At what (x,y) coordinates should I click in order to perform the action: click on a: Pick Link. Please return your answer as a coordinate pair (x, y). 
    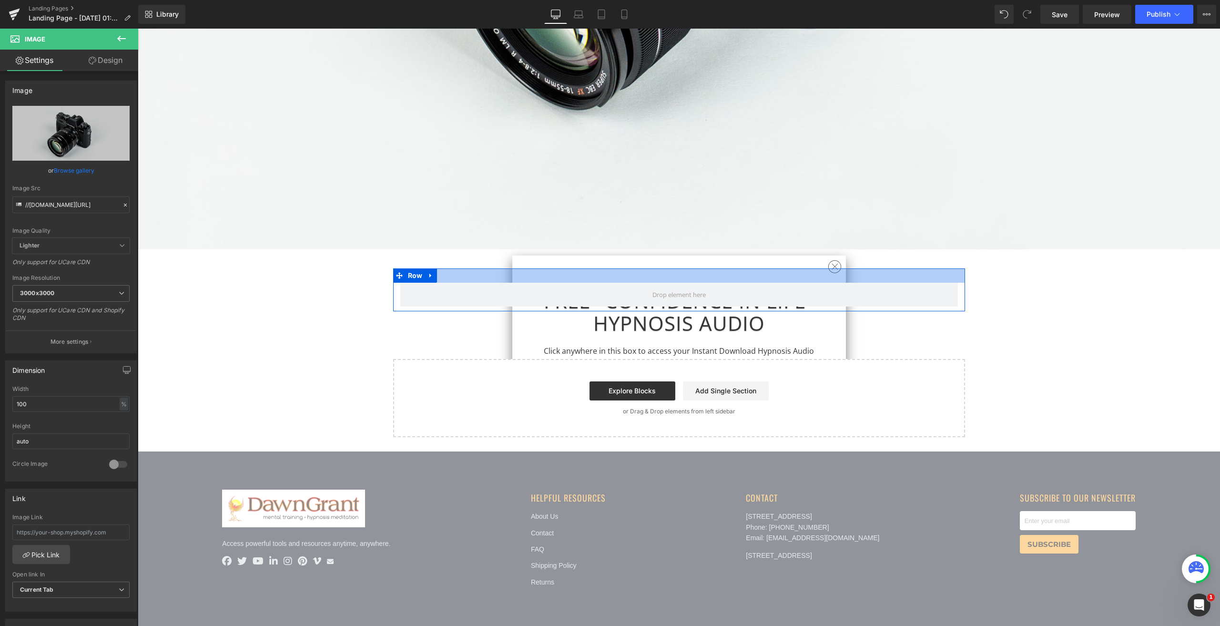
    Looking at the image, I should click on (41, 554).